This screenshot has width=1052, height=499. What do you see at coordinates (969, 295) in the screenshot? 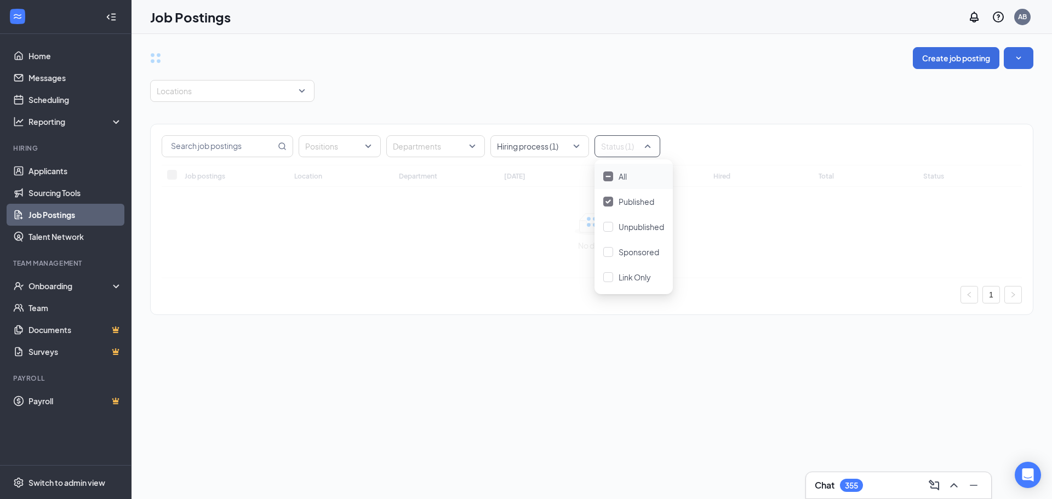
I see `span: left` at bounding box center [969, 295].